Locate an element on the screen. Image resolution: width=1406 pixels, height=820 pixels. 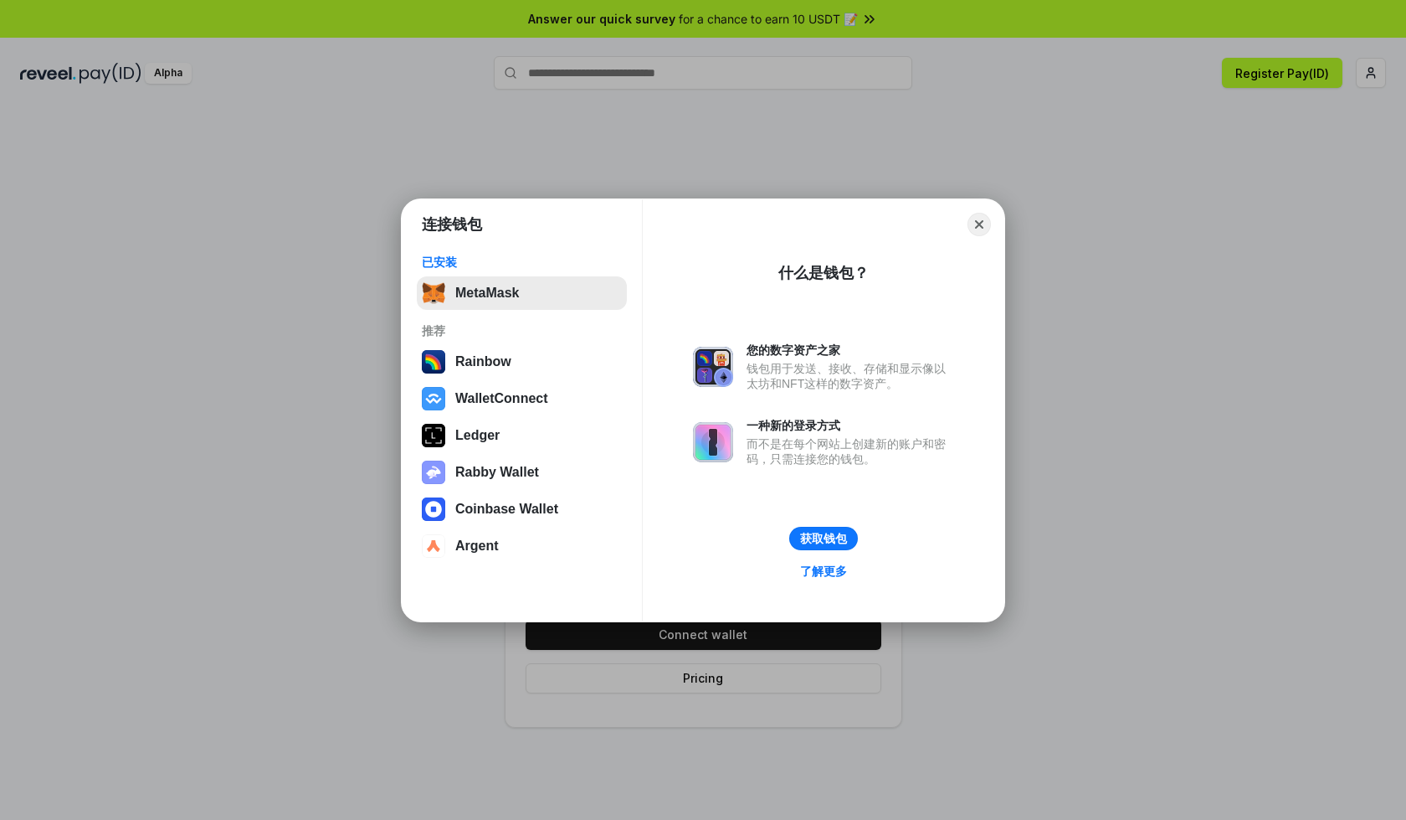
button: Rabby Wallet is located at coordinates (522, 472).